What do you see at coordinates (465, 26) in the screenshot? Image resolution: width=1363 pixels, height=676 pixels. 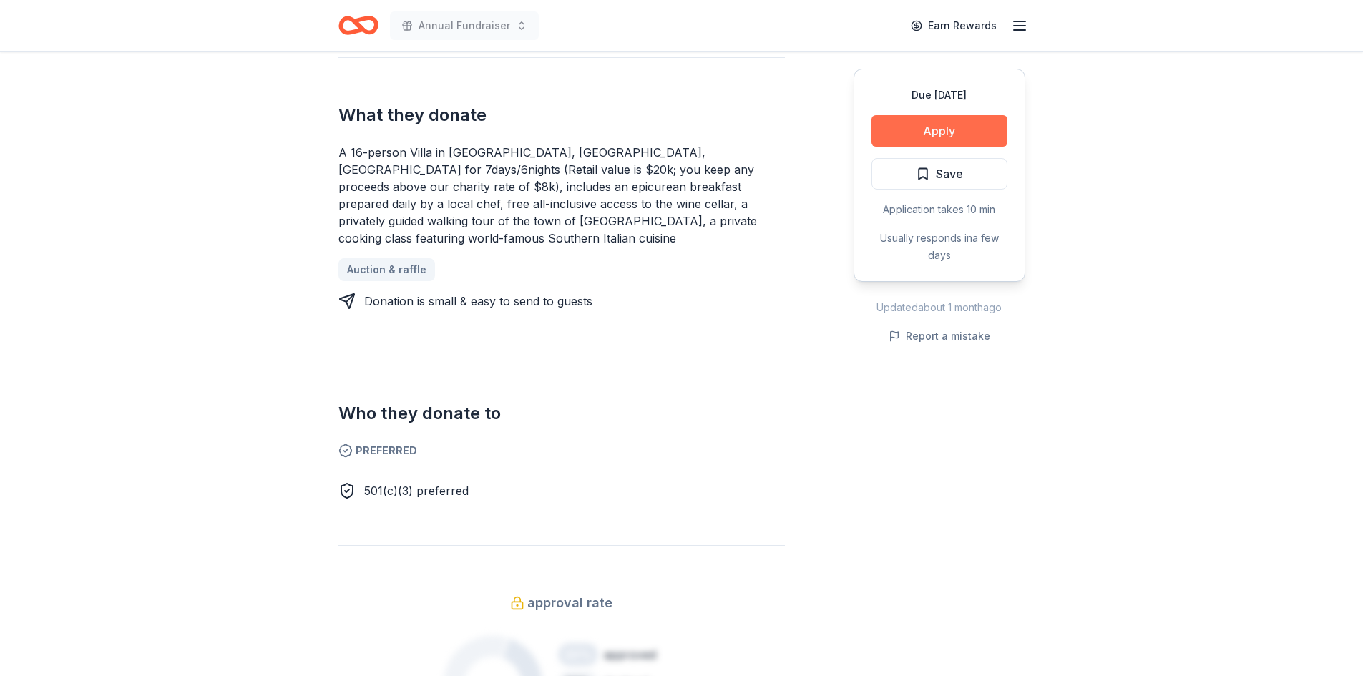 I see `span: Annual Fundraiser` at bounding box center [465, 26].